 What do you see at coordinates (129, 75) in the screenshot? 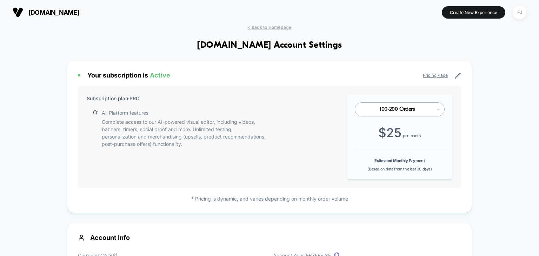
I see `span: Your subscription is` at bounding box center [129, 75].